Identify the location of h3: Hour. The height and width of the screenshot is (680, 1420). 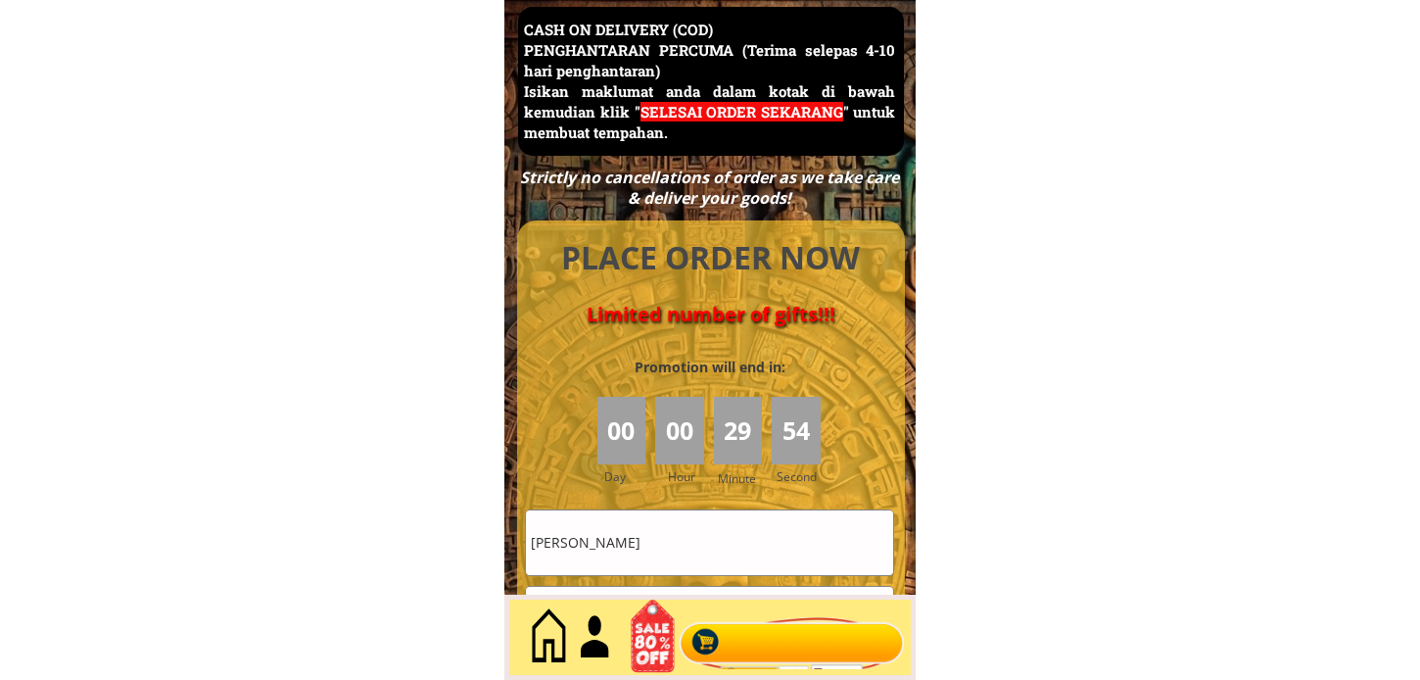
(688, 476).